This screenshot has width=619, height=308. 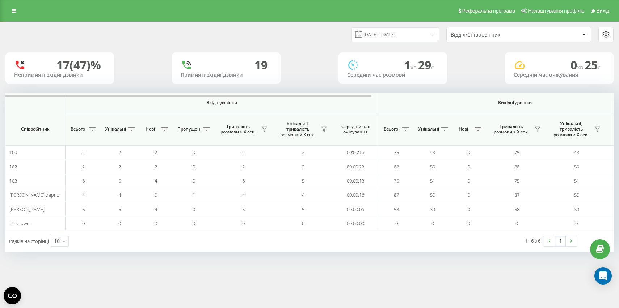 What do you see at coordinates (29, 241) in the screenshot?
I see `span: Рядків на сторінці` at bounding box center [29, 241].